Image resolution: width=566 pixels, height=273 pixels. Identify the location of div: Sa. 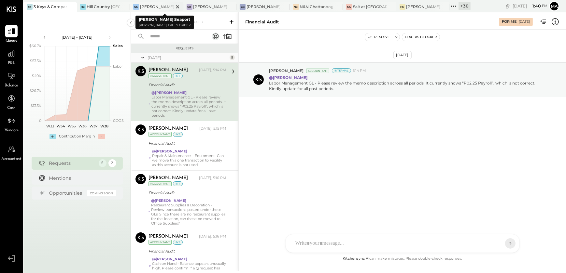
(349, 7).